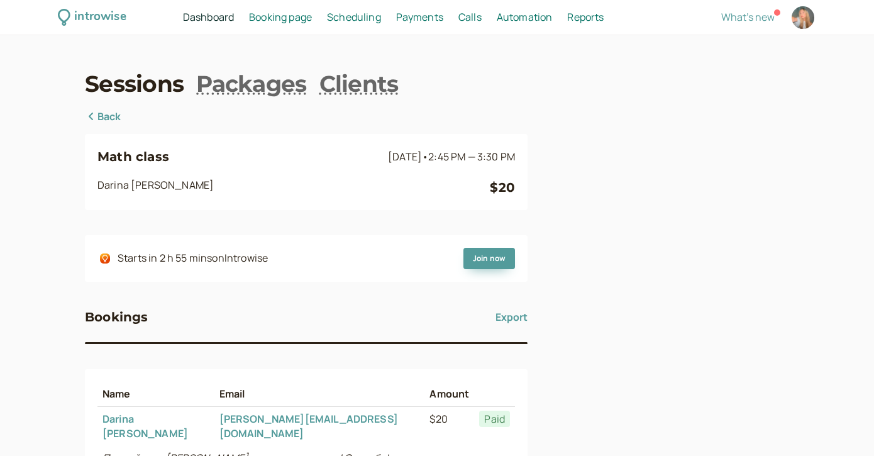 This screenshot has width=874, height=456. Describe the element at coordinates (280, 17) in the screenshot. I see `span: Booking page` at that location.